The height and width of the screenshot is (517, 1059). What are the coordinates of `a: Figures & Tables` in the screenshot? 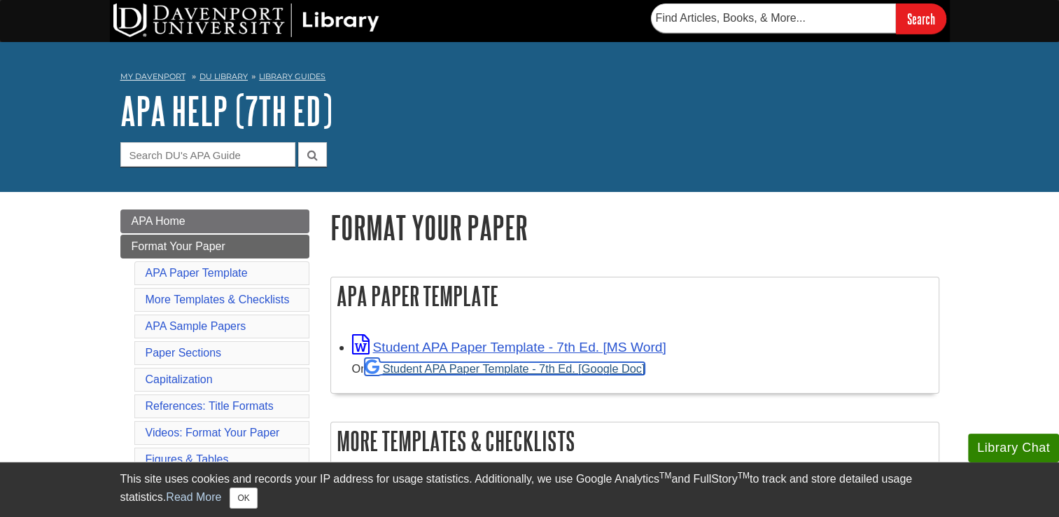 It's located at (187, 459).